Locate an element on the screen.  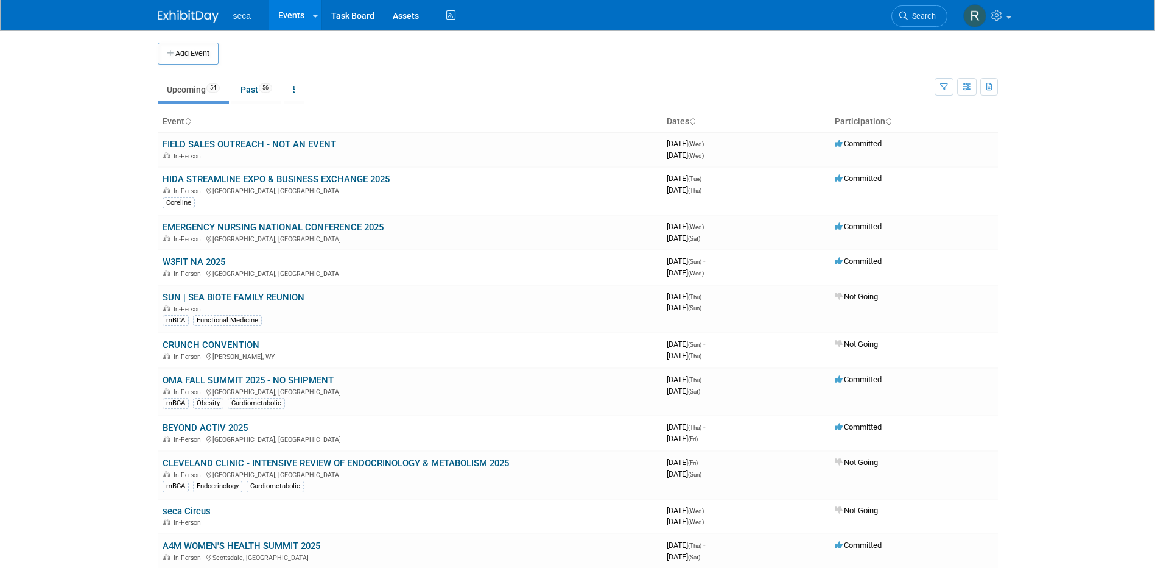
a: FIELD SALES OUTREACH - NOT AN EVENT is located at coordinates (249, 144).